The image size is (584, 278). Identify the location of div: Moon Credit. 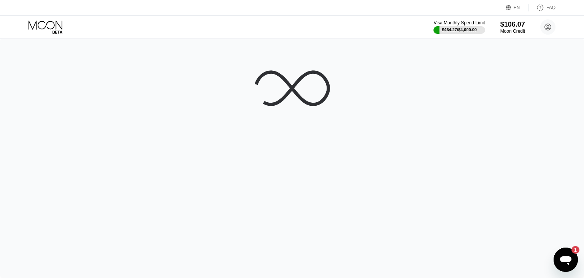
(512, 31).